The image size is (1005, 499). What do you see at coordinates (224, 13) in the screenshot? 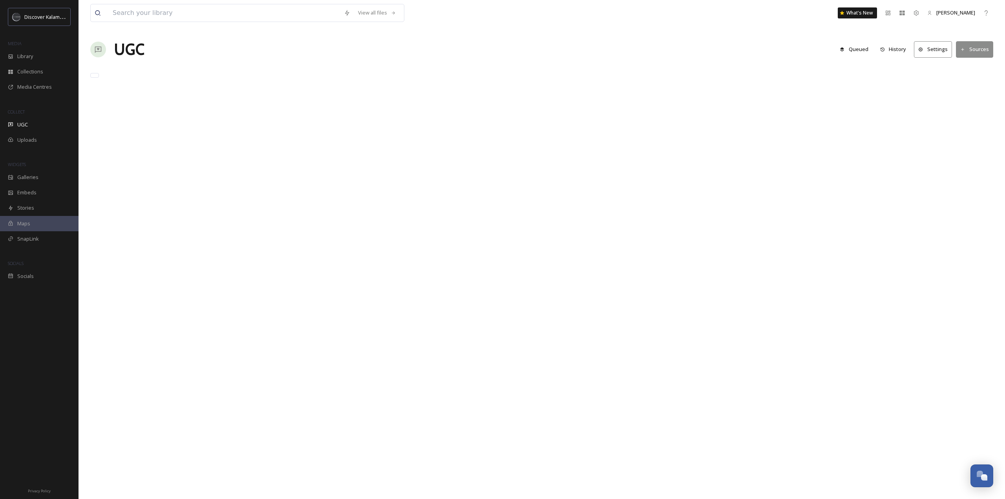
I see `input: Search your library` at bounding box center [224, 13].